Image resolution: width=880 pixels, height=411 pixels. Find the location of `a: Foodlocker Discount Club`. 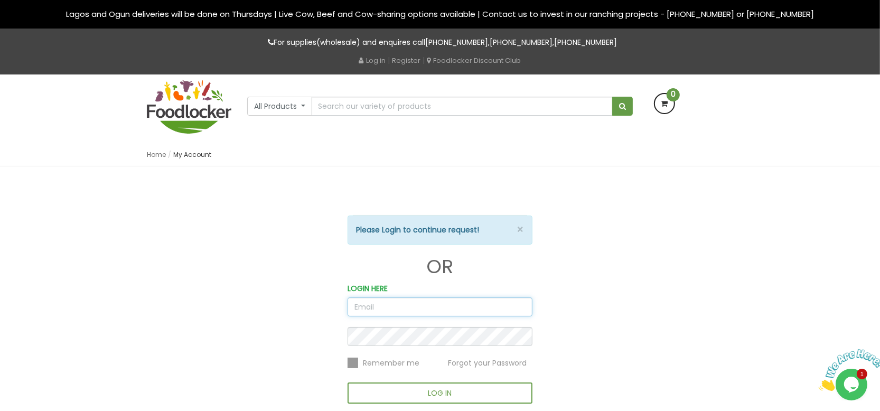

a: Foodlocker Discount Club is located at coordinates (474, 60).